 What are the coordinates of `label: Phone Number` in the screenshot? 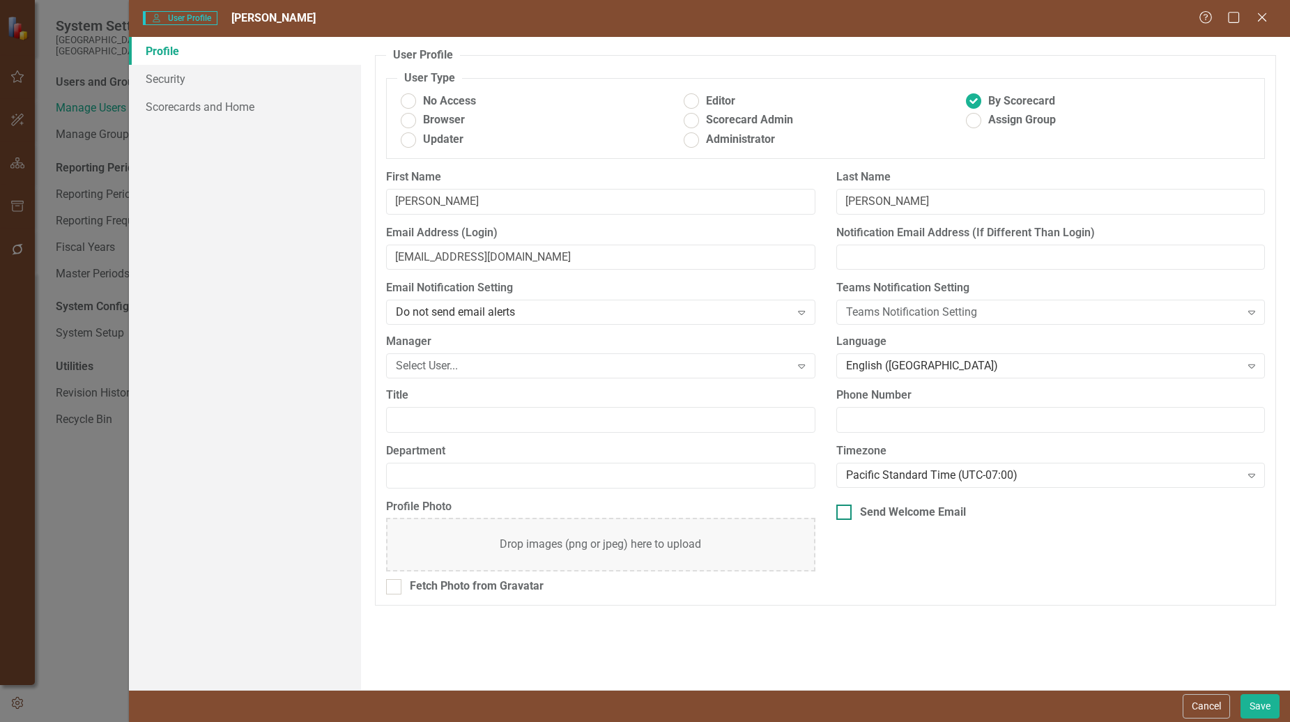 It's located at (1050, 395).